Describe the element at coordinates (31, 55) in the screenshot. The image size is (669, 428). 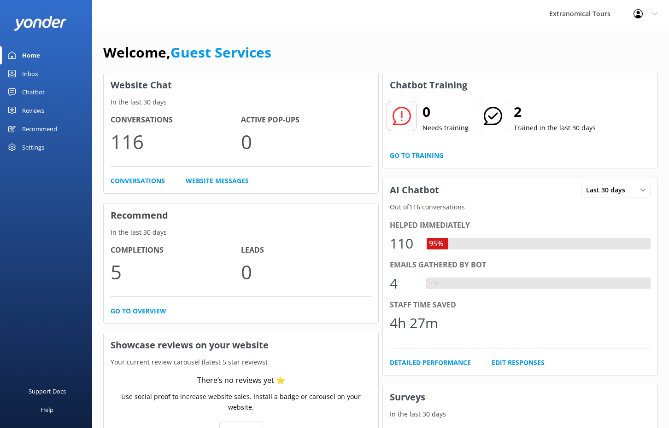
I see `div: Home` at that location.